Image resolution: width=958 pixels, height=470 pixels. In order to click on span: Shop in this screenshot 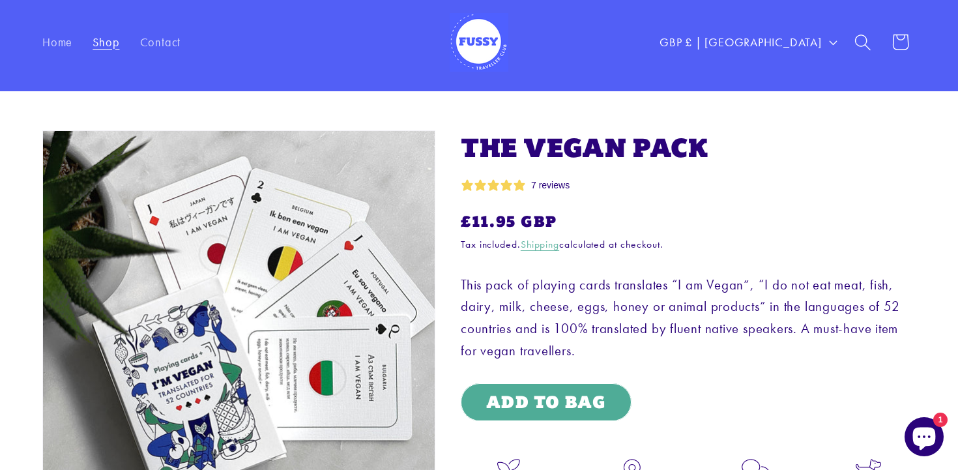, I will do `click(106, 42)`.